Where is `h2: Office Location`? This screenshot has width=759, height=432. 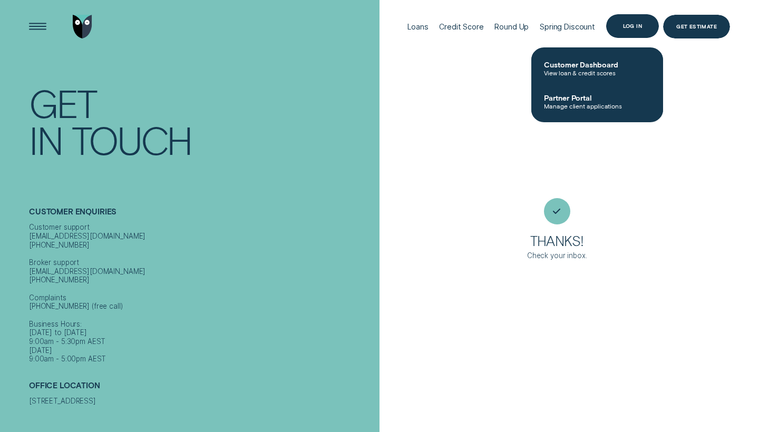
h2: Office Location is located at coordinates (202, 389).